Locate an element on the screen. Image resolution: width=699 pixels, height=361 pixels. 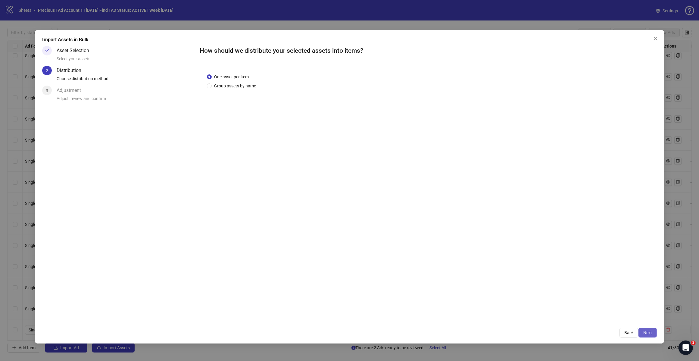
h2: How should we distribute your selected assets into items? is located at coordinates (429, 51).